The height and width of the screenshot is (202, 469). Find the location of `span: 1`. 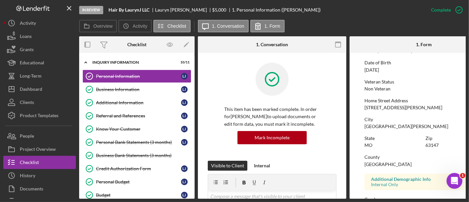

span: 1 is located at coordinates (463, 175).